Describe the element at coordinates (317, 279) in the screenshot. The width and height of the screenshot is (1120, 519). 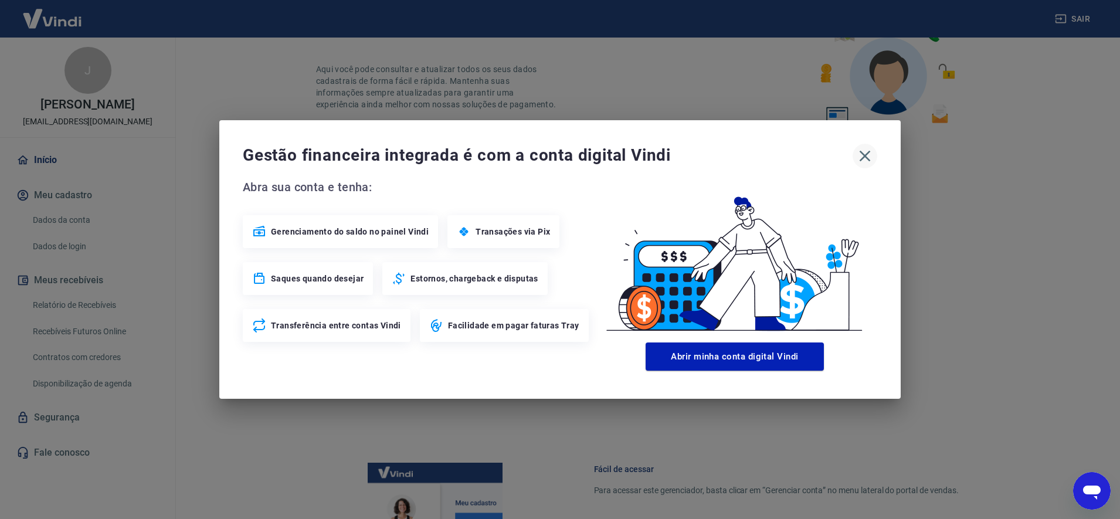
I see `span: Saques quando desejar` at that location.